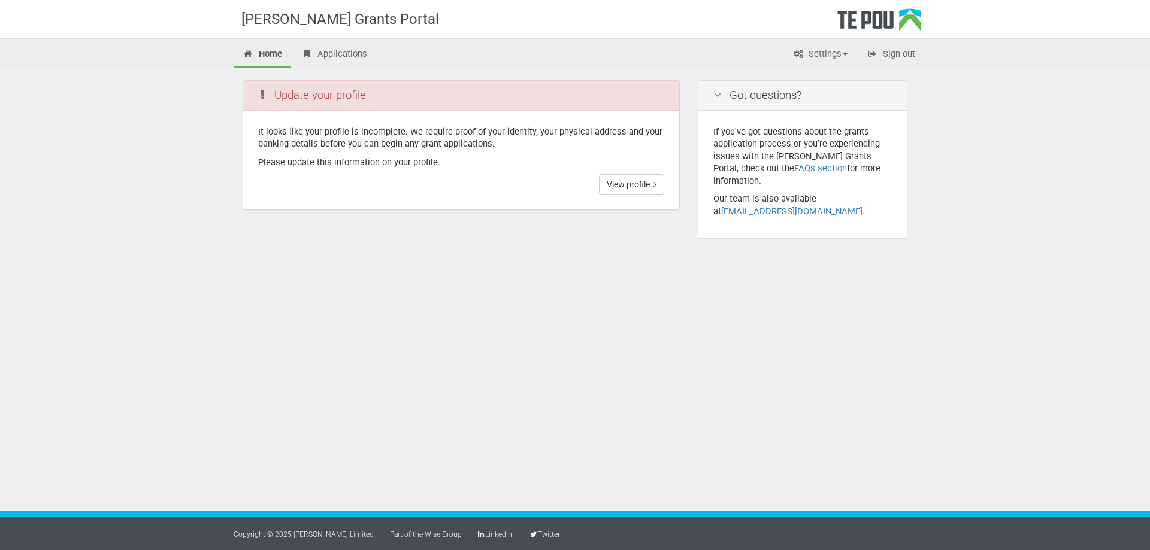 The width and height of the screenshot is (1150, 550). I want to click on div: Got questions?, so click(802, 96).